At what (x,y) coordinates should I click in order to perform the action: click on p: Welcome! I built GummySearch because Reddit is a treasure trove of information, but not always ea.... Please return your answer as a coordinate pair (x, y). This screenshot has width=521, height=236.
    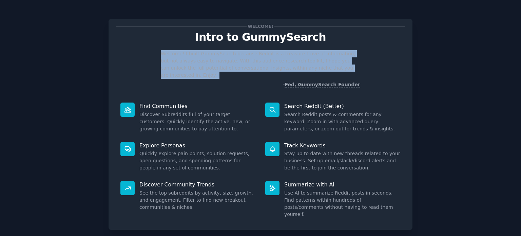
    Looking at the image, I should click on (260, 64).